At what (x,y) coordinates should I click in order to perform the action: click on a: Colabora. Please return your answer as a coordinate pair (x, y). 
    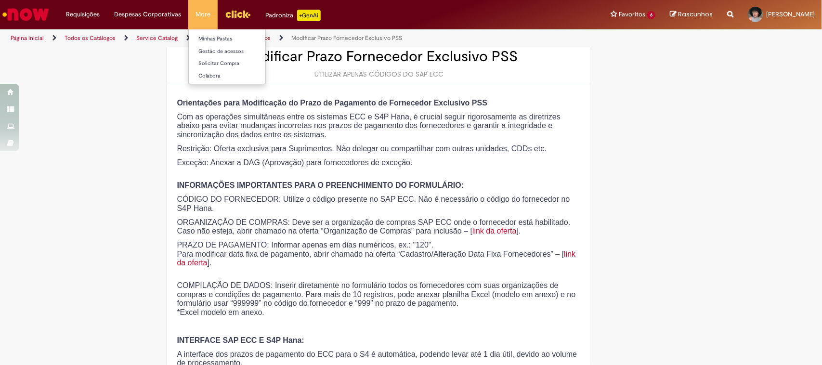
    Looking at the image, I should click on (242, 76).